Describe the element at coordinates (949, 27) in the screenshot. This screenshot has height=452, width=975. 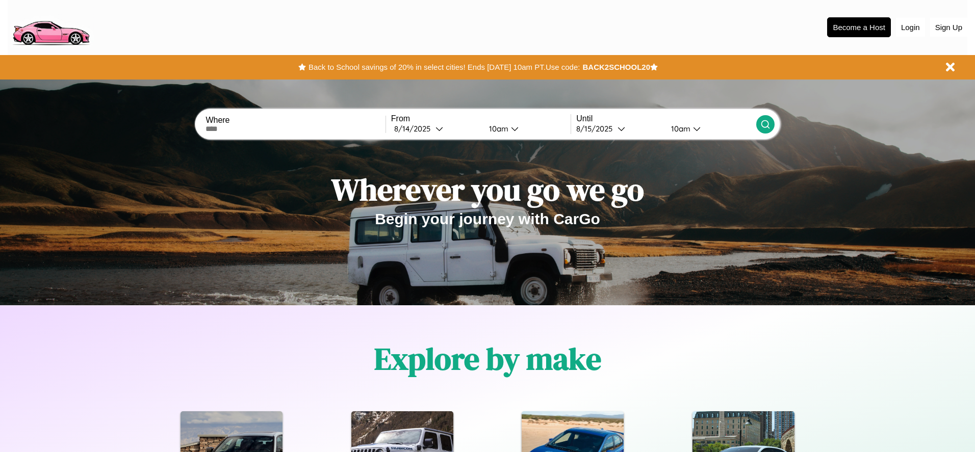
I see `button: Sign Up` at that location.